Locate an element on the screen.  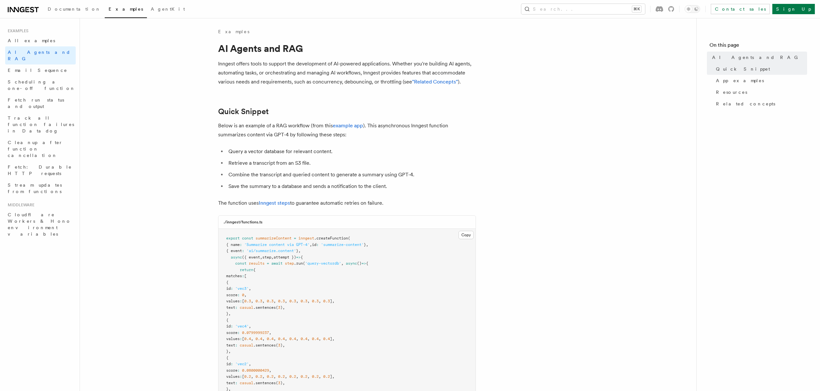
span: Middleware is located at coordinates (20, 205).